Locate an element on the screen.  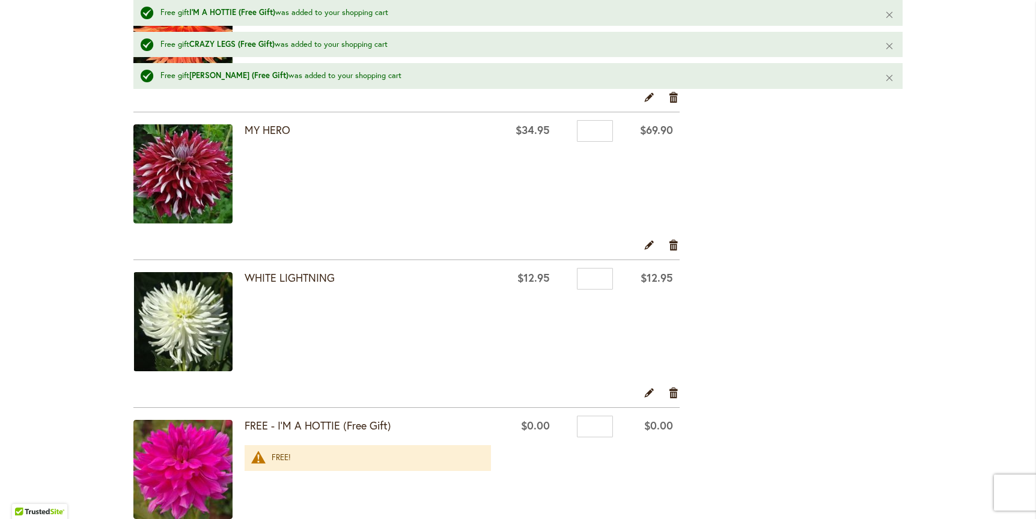
strong: FREE - I'M A HOTTIE (Free Gift) is located at coordinates (368, 426).